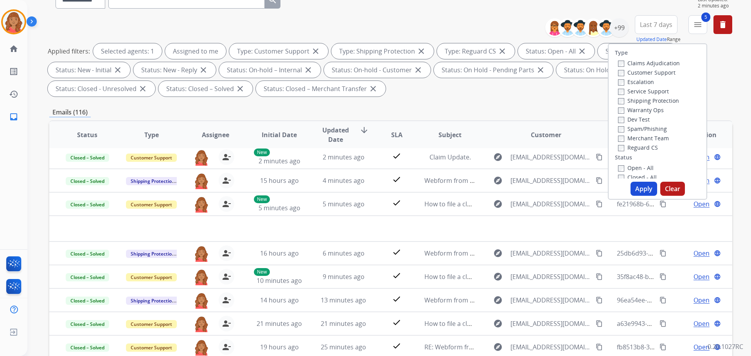  Describe the element at coordinates (14, 22) in the screenshot. I see `img: avatar` at that location.